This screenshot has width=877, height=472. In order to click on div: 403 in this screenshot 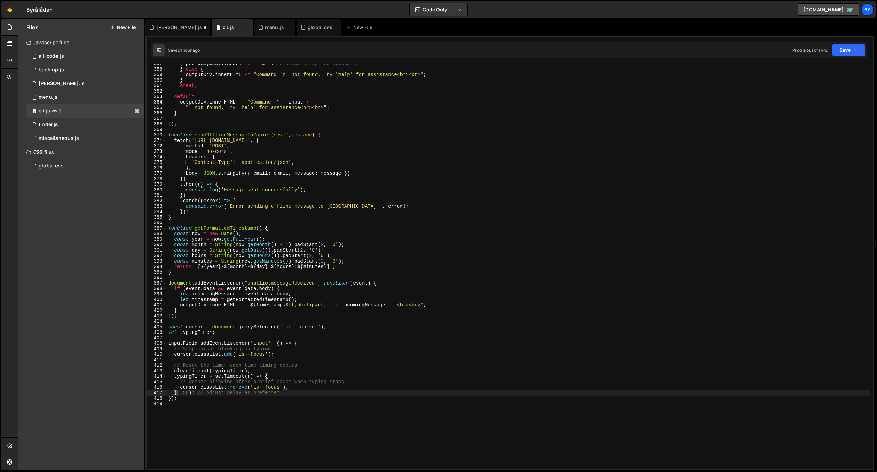, I will do `click(156, 316)`.